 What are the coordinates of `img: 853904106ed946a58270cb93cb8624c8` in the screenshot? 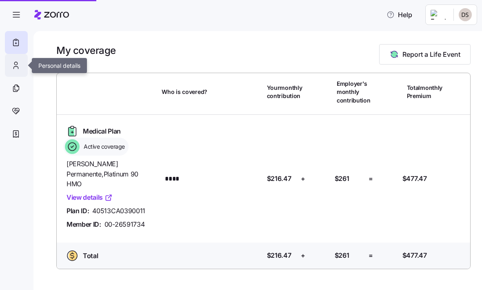 It's located at (465, 15).